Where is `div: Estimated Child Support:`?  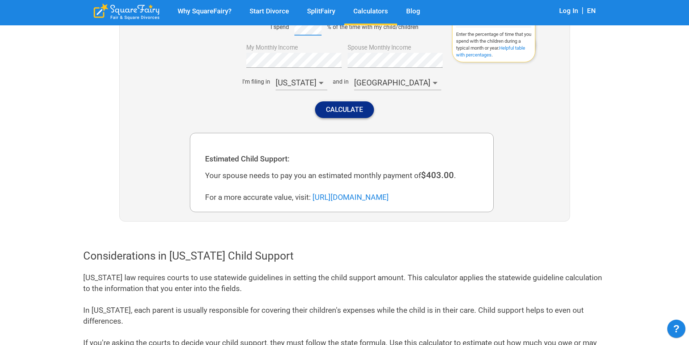
div: Estimated Child Support: is located at coordinates (345, 159).